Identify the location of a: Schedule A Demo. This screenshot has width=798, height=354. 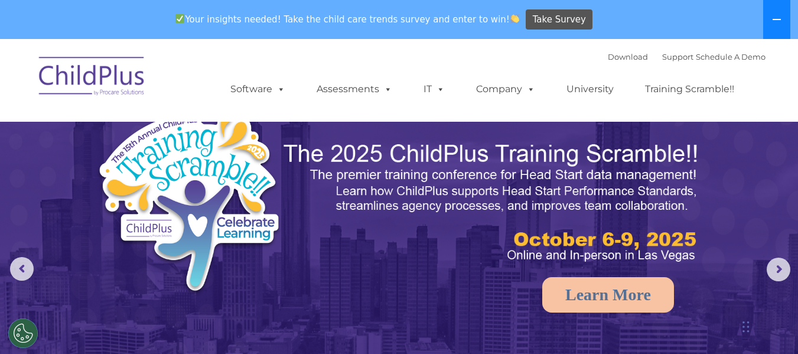
(731, 57).